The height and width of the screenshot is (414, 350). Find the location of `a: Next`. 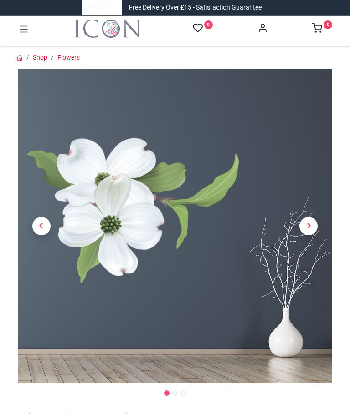

a: Next is located at coordinates (309, 226).